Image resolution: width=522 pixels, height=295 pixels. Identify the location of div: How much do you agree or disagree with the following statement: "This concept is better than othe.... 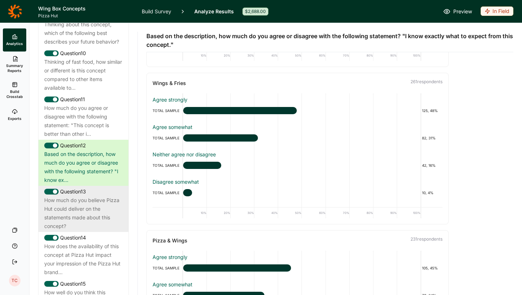
(84, 121).